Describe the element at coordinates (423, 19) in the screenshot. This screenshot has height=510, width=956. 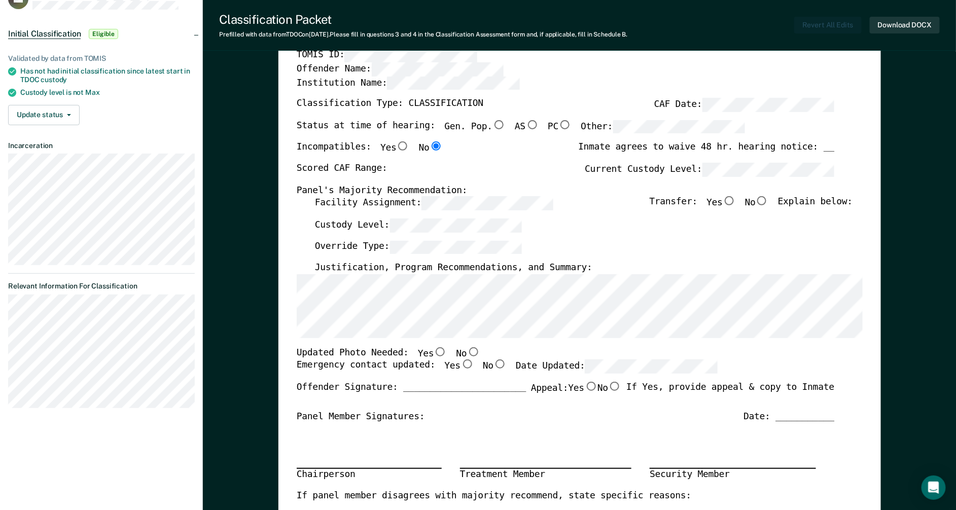
I see `div: Classification Packet` at that location.